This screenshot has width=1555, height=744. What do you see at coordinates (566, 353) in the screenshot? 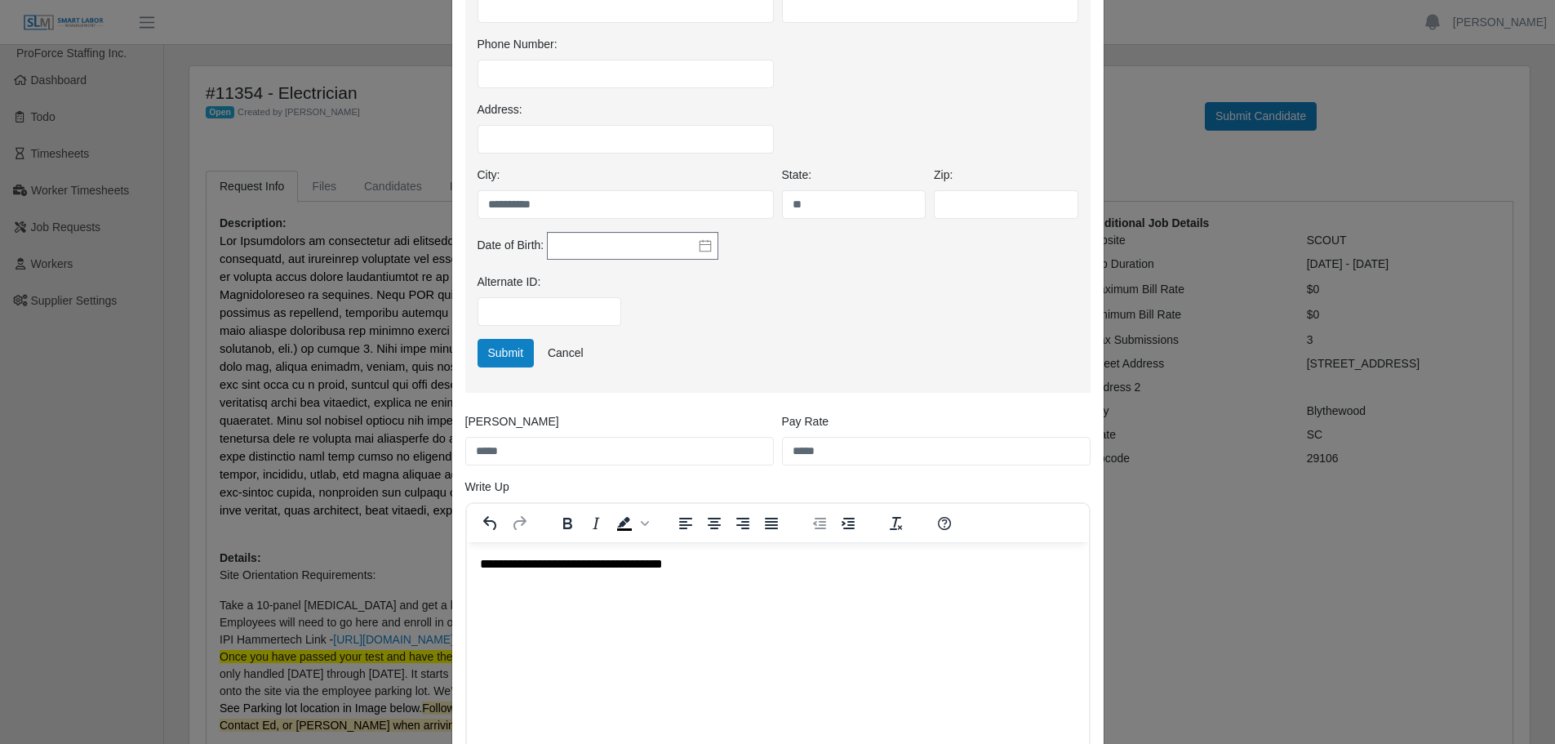
I see `a: Cancel` at bounding box center [566, 353].